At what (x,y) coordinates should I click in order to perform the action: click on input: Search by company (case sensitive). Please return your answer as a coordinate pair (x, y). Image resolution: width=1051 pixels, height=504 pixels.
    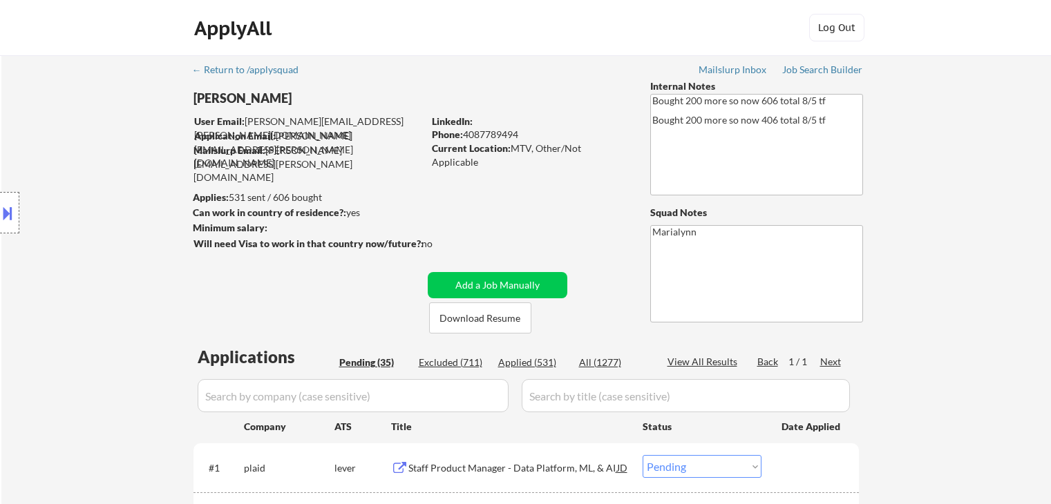
    Looking at the image, I should click on (353, 396).